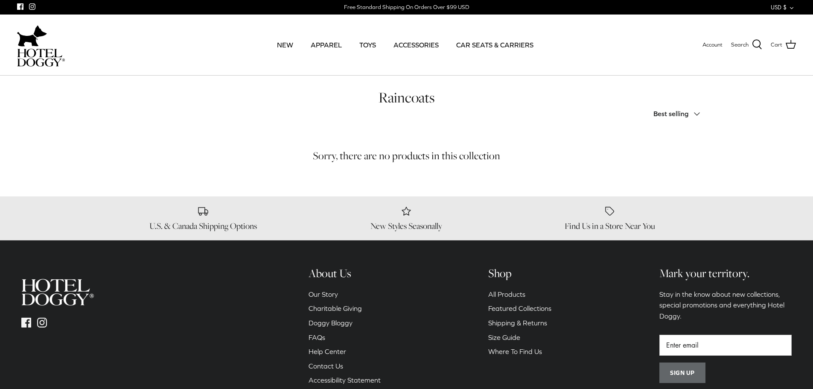 This screenshot has height=389, width=813. I want to click on a: Accessibility Statement, so click(344, 380).